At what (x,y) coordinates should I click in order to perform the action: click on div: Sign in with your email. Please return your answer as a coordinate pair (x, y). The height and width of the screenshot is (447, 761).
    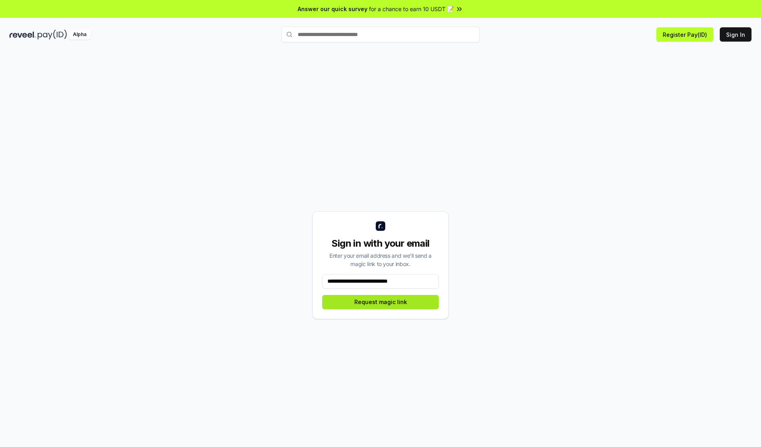
    Looking at the image, I should click on (380, 244).